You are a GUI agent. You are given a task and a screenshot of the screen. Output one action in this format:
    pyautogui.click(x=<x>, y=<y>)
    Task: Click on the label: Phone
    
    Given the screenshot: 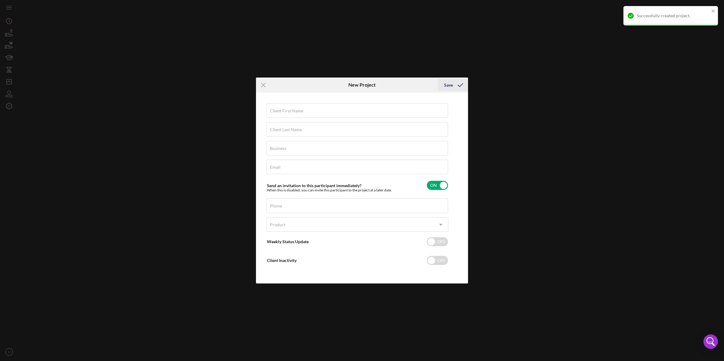 What is the action you would take?
    pyautogui.click(x=276, y=206)
    